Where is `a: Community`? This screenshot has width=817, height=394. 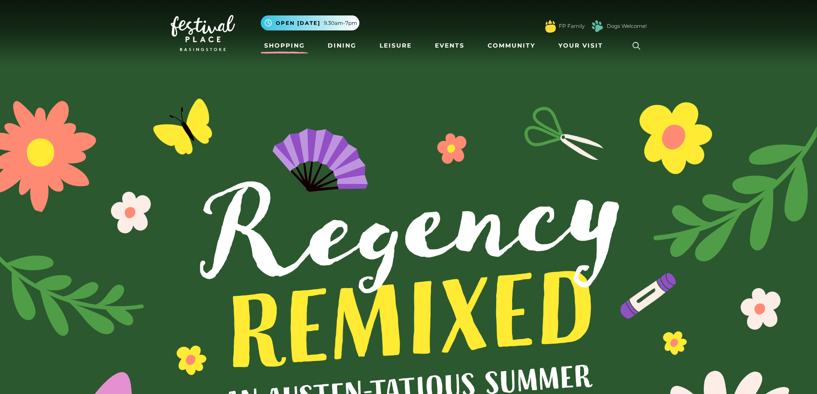 a: Community is located at coordinates (511, 45).